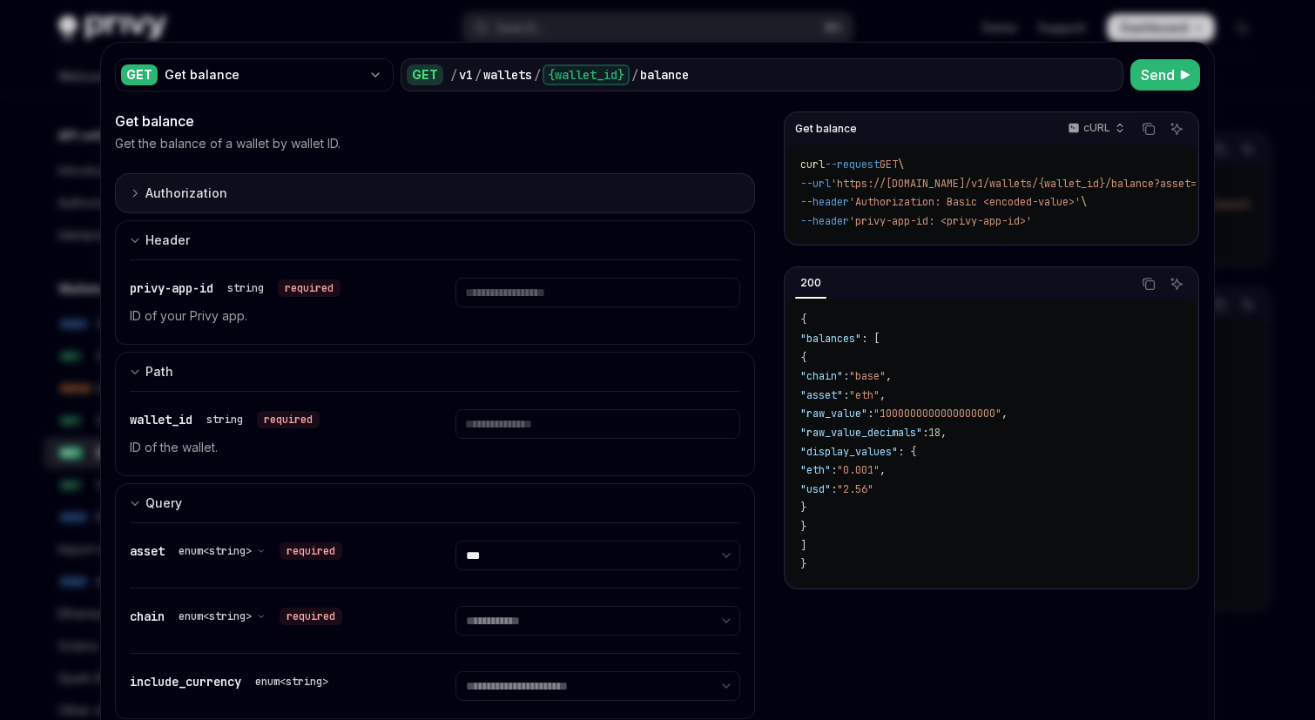  What do you see at coordinates (852, 165) in the screenshot?
I see `span: --request` at bounding box center [852, 165].